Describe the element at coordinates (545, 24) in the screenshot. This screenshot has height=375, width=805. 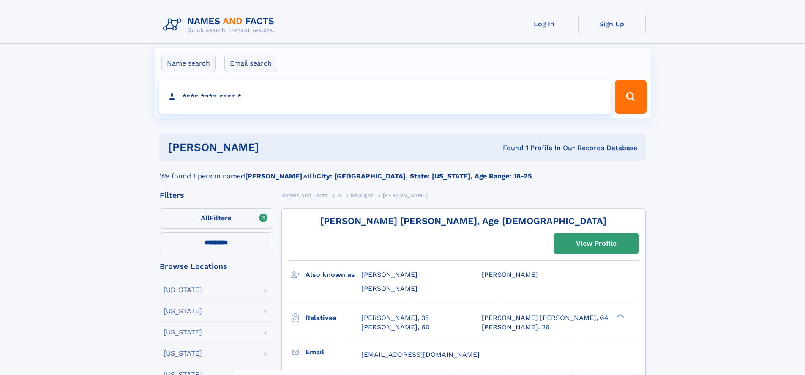
I see `a: Log In` at that location.